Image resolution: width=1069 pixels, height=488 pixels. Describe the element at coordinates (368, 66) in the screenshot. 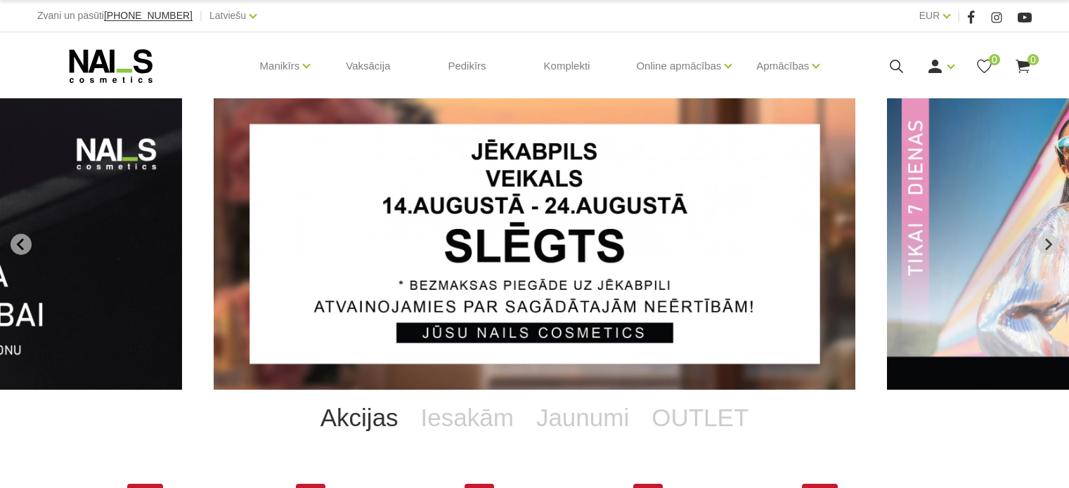

I see `a: Vaksācija` at that location.